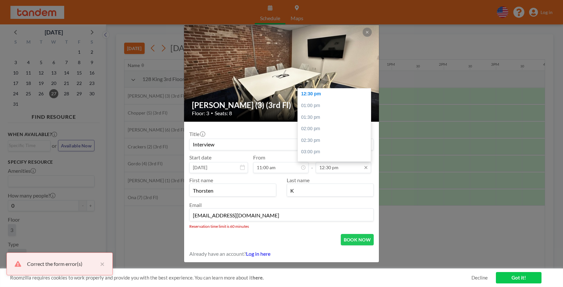  Describe the element at coordinates (282, 216) in the screenshot. I see `input: Email` at that location.